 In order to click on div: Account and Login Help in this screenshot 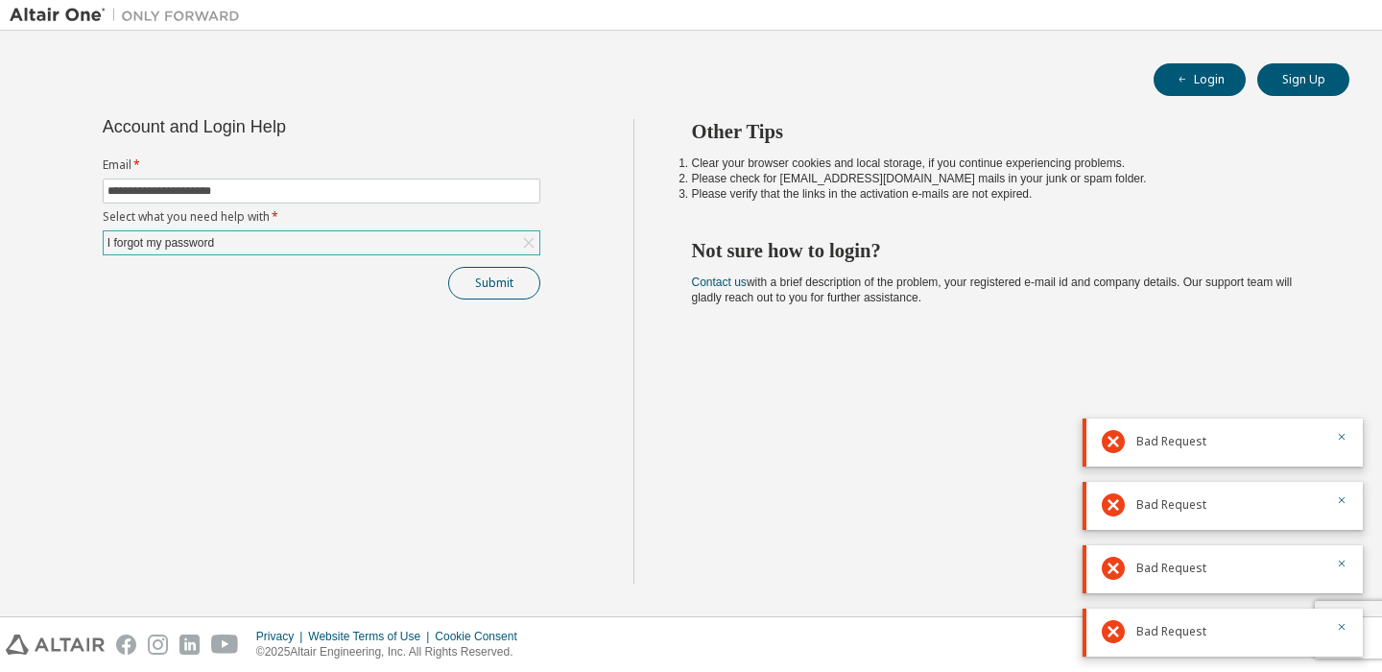, I will do `click(277, 127)`.